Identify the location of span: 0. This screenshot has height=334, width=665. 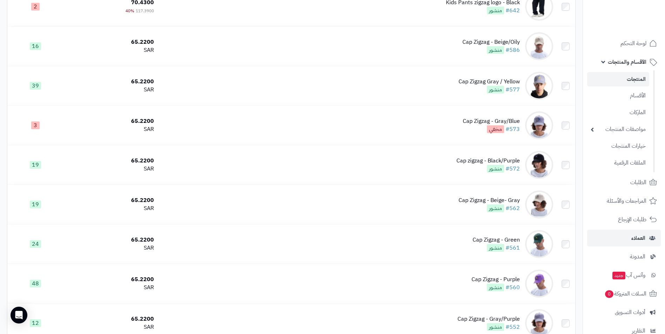
(609, 294).